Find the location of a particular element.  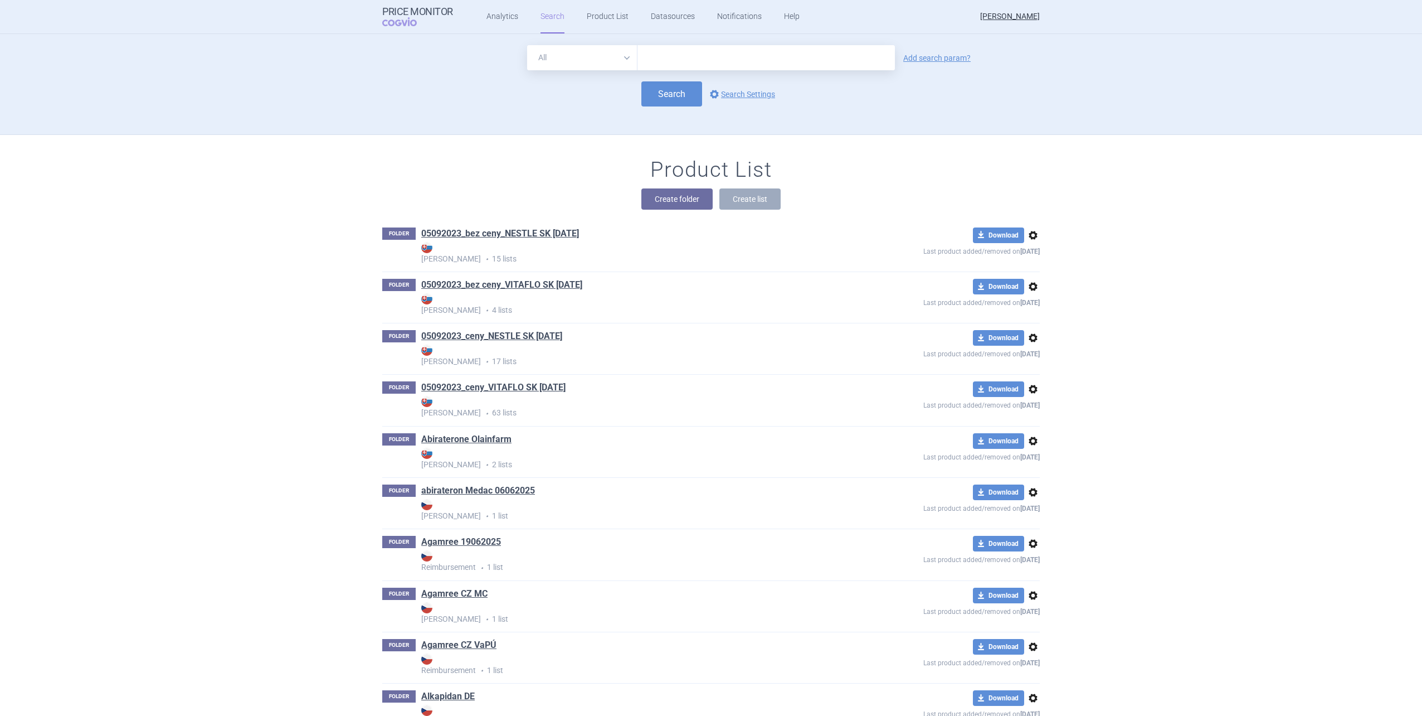

span: COGVIO is located at coordinates (407, 22).